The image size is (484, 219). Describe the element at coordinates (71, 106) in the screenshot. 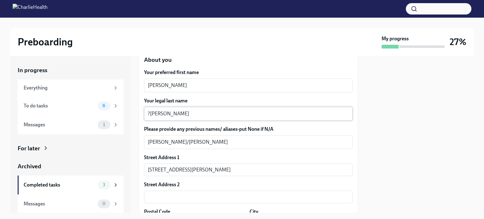

I see `a: To do tasks6` at that location.